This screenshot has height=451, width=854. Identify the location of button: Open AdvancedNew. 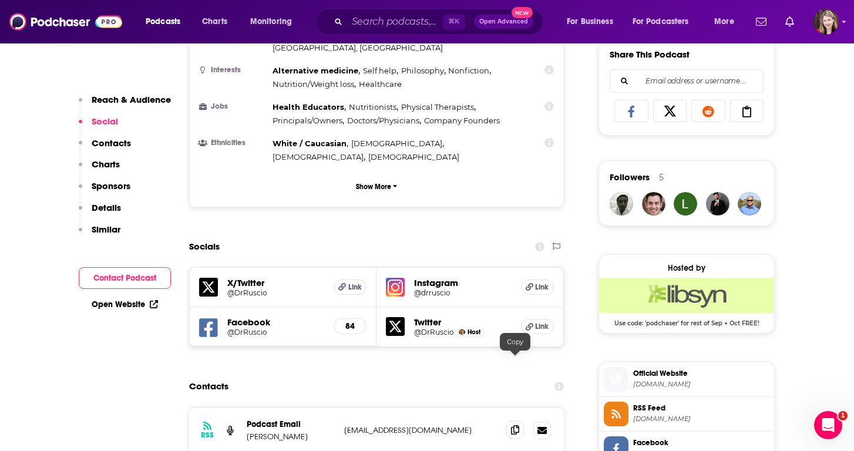
(504, 22).